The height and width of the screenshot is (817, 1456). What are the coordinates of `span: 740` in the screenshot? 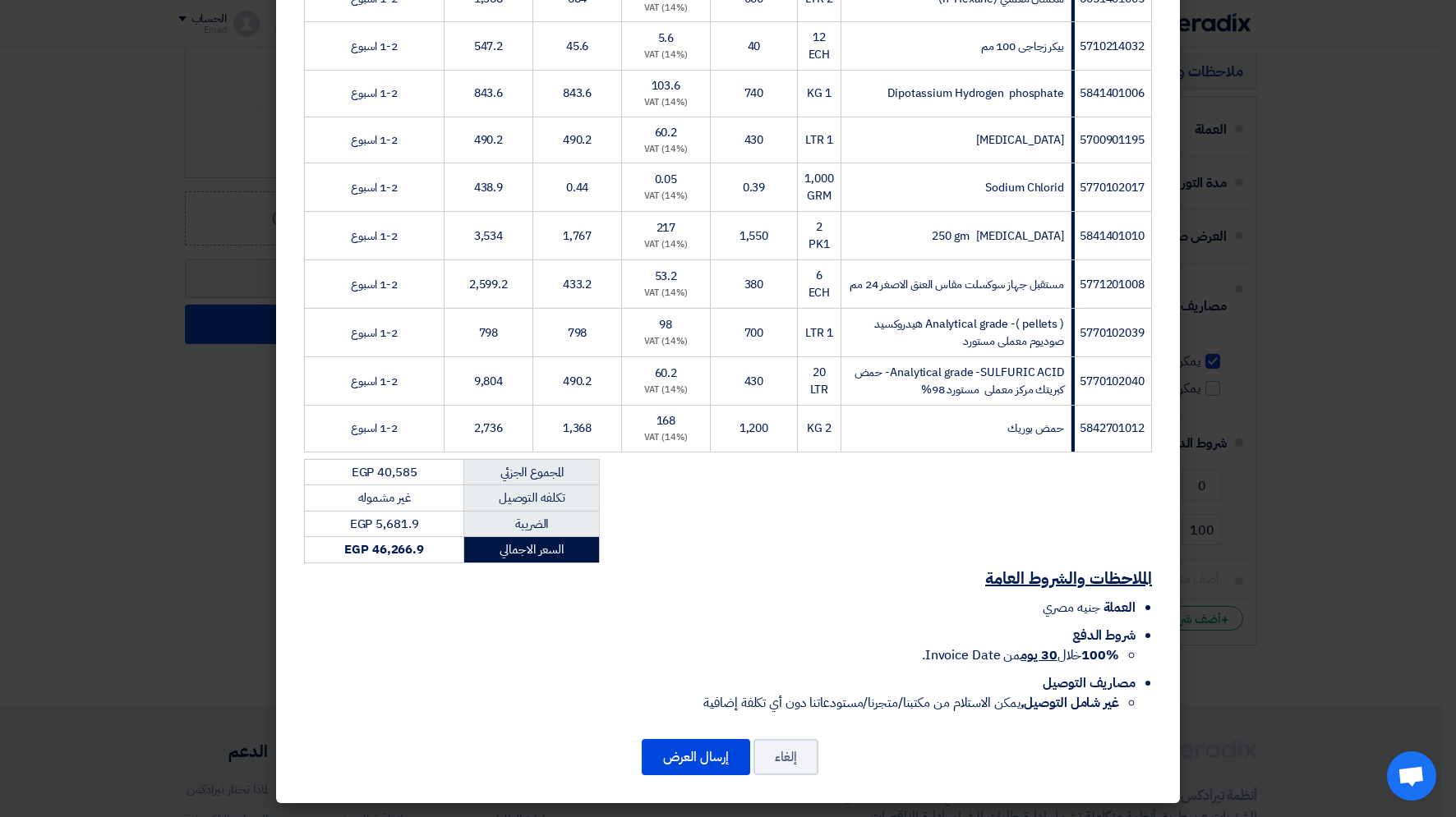 It's located at (754, 93).